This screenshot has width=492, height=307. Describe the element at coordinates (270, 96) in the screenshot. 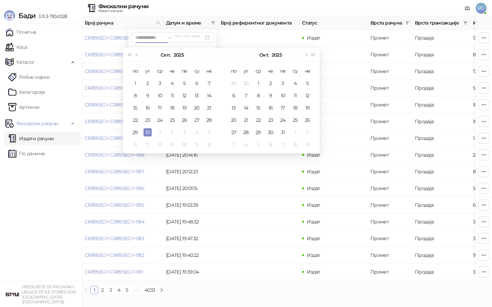

I see `td: 2025-10-09` at that location.